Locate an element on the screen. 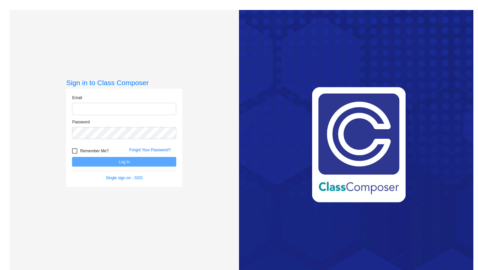 The image size is (478, 270). a: Forgot Your Password? is located at coordinates (150, 150).